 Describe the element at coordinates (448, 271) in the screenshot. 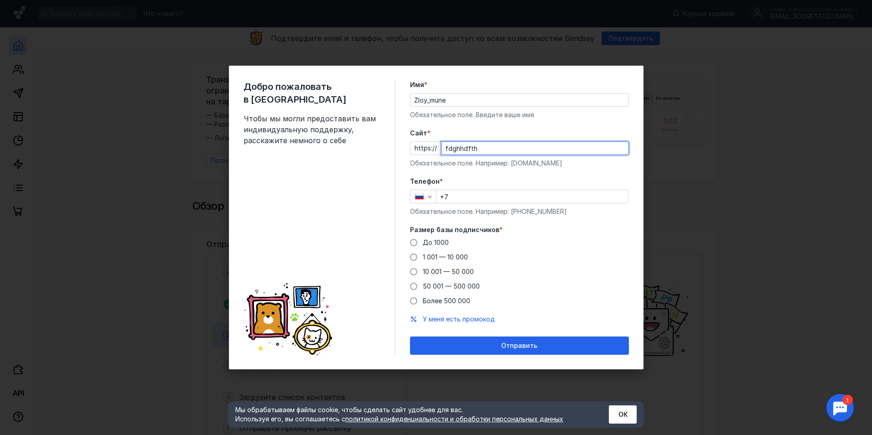

I see `span: 10 001 — 50 000` at that location.